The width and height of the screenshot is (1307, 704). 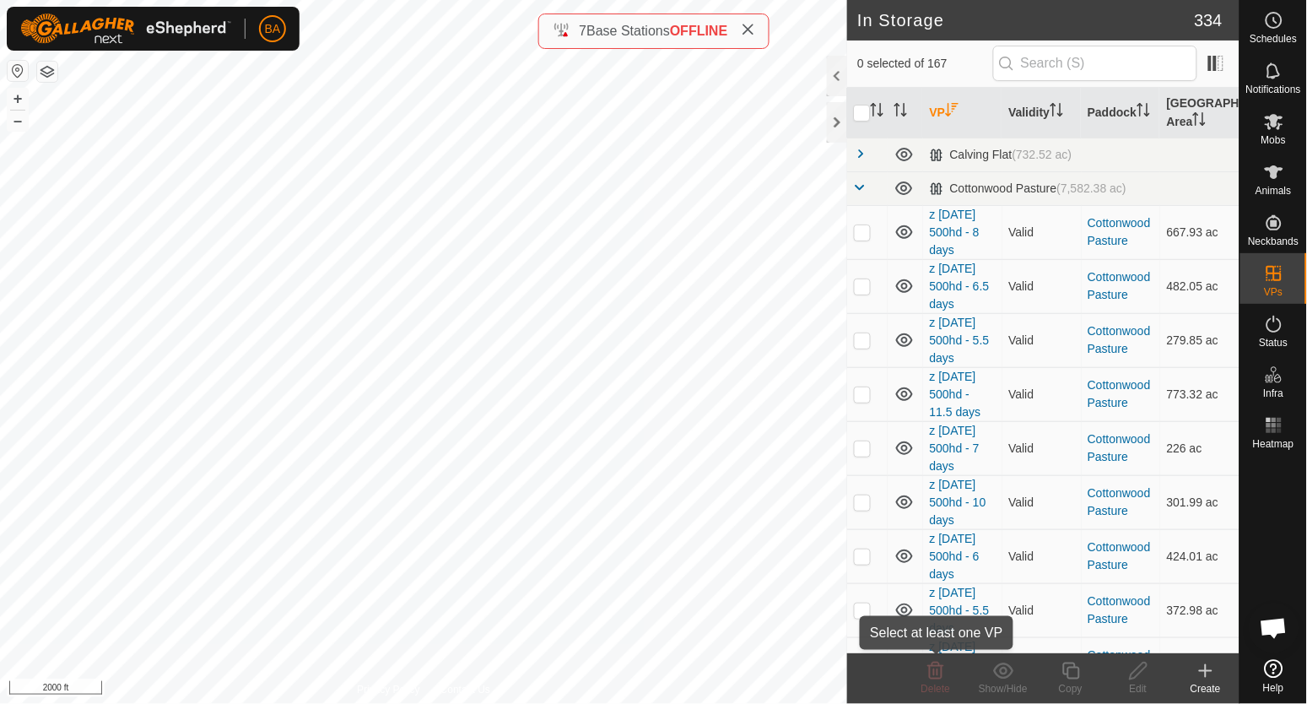 I want to click on h2: In Storage, so click(x=1025, y=20).